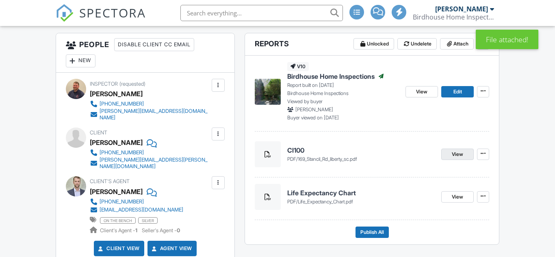 The height and width of the screenshot is (257, 555). What do you see at coordinates (65, 13) in the screenshot?
I see `img: The Best Home Inspection Software - Spectora` at bounding box center [65, 13].